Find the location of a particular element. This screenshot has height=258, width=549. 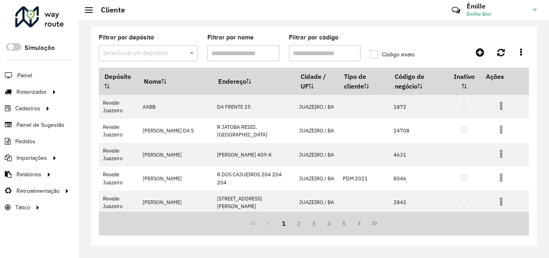

button: 1 is located at coordinates (284, 223).